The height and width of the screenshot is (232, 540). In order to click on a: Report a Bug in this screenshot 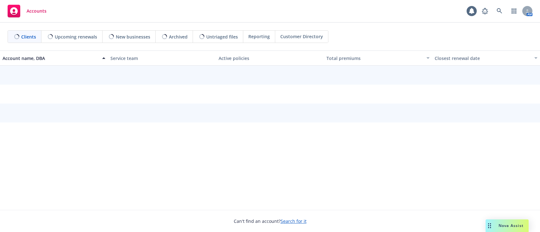, I will do `click(485, 11)`.